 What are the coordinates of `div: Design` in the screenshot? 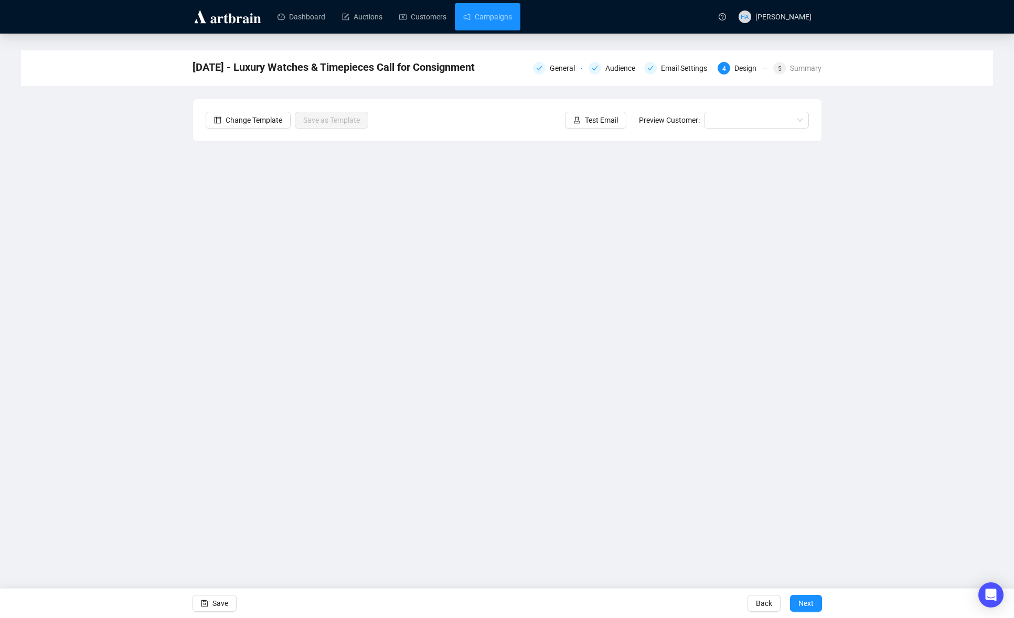 It's located at (749, 68).